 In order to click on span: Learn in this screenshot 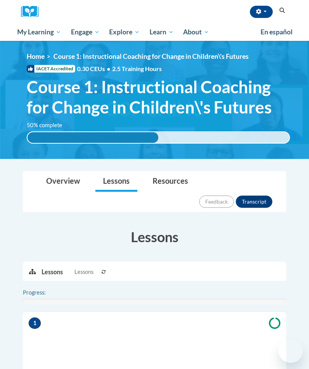, I will do `click(162, 32)`.